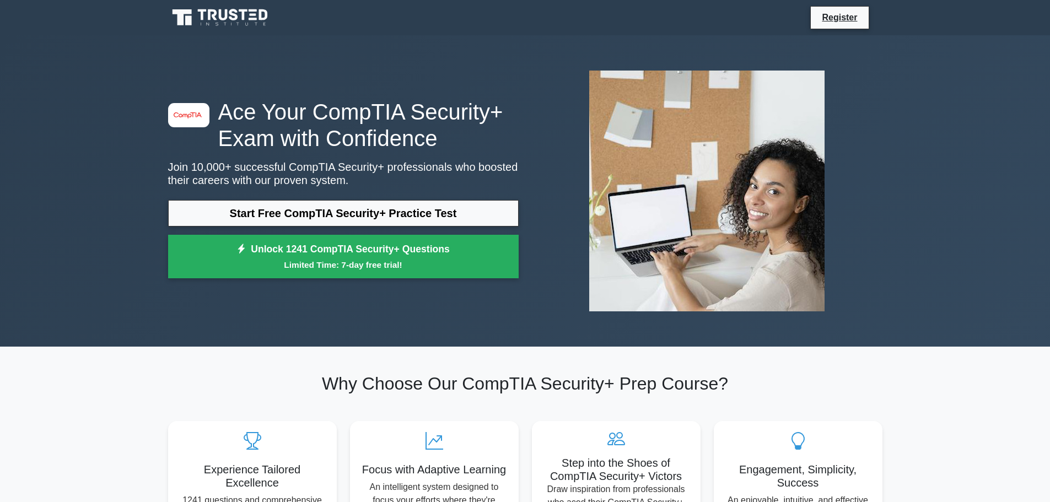 The width and height of the screenshot is (1050, 502). I want to click on h2: Why Choose Our CompTIA Security+ Prep Course?, so click(525, 384).